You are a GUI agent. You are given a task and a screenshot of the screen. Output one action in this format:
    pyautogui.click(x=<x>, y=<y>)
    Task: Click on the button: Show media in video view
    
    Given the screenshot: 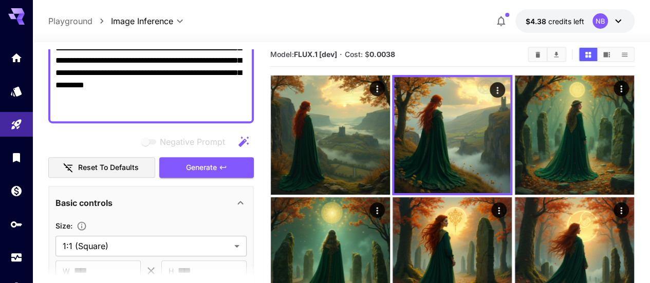 What is the action you would take?
    pyautogui.click(x=606, y=54)
    